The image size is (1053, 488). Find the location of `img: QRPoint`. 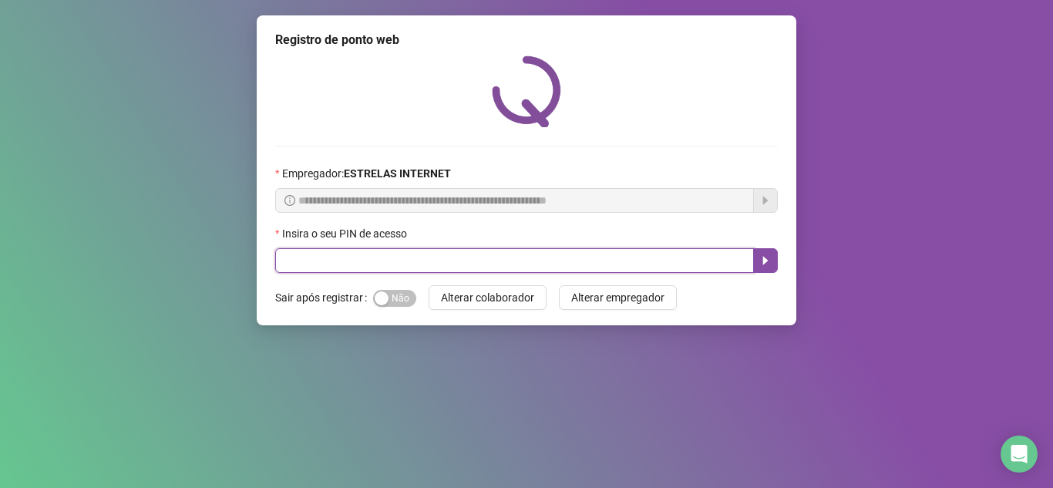

img: QRPoint is located at coordinates (526, 91).